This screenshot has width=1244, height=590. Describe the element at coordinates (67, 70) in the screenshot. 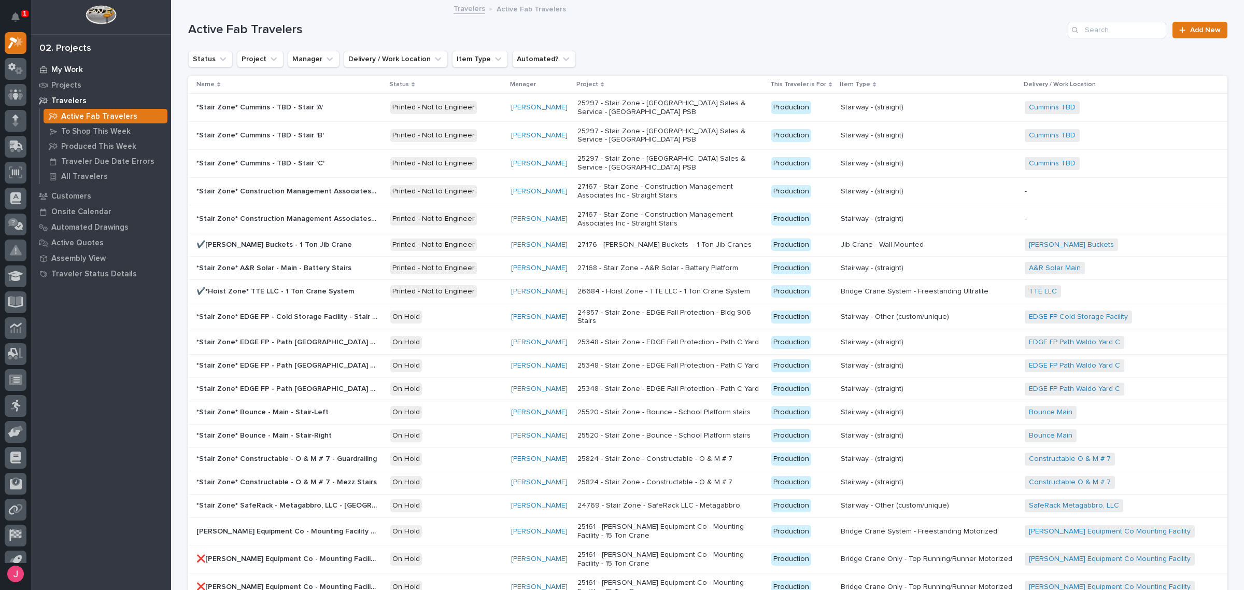

I see `p: My Work` at that location.